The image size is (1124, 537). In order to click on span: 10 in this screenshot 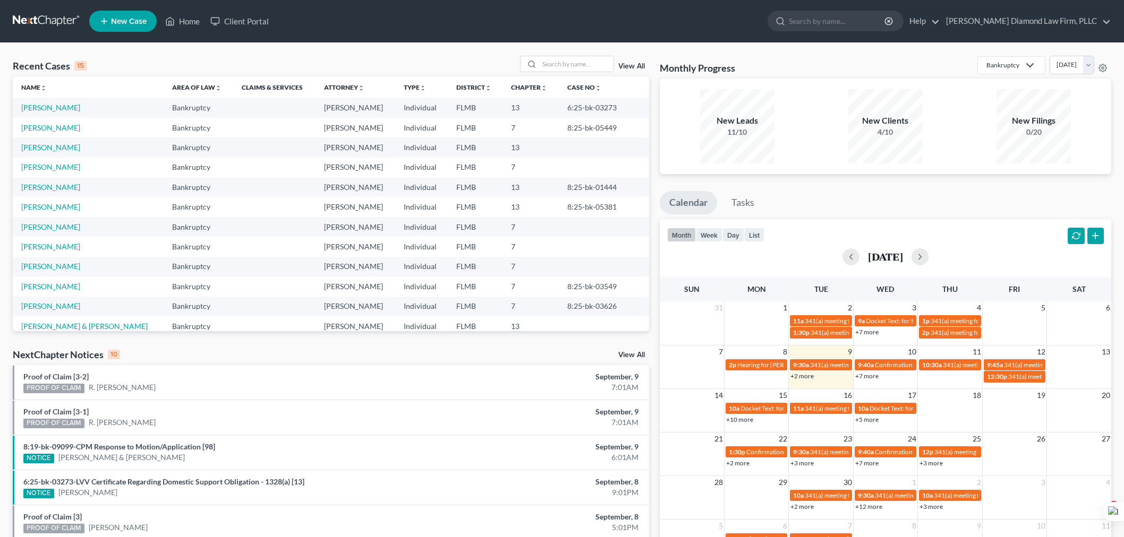, I will do `click(912, 352)`.